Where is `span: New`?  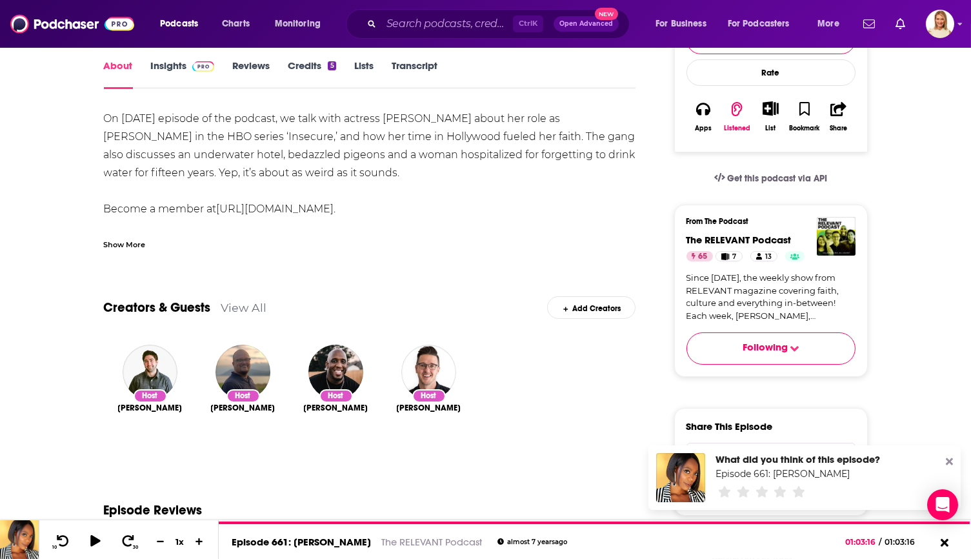 span: New is located at coordinates (606, 14).